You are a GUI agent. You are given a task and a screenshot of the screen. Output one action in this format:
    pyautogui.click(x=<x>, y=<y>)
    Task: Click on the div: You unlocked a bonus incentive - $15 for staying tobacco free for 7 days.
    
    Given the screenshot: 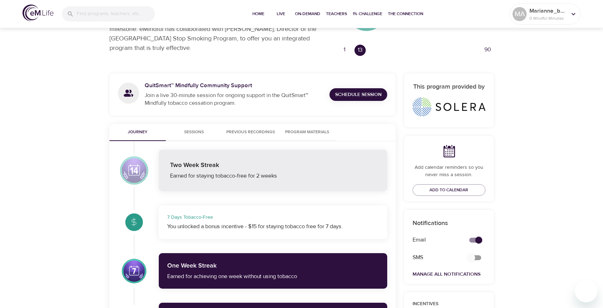 What is the action you would take?
    pyautogui.click(x=273, y=227)
    